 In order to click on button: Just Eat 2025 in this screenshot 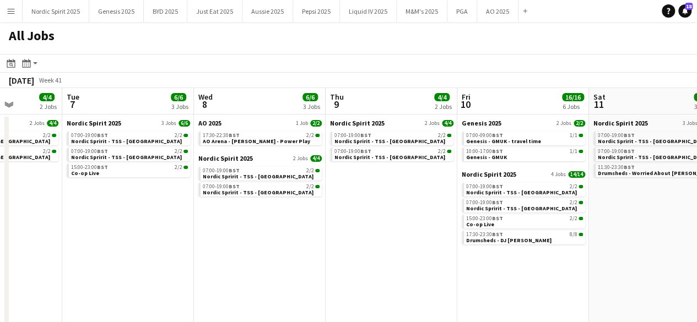, I will do `click(215, 11)`.